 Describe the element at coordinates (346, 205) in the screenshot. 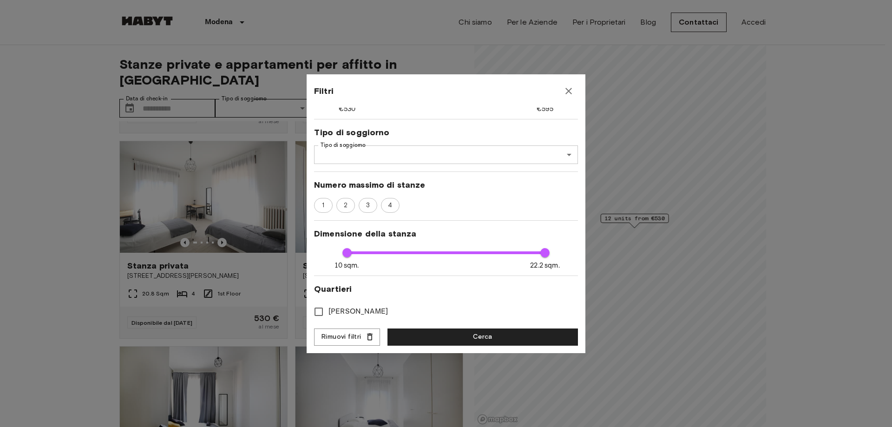

I see `div: 2` at that location.